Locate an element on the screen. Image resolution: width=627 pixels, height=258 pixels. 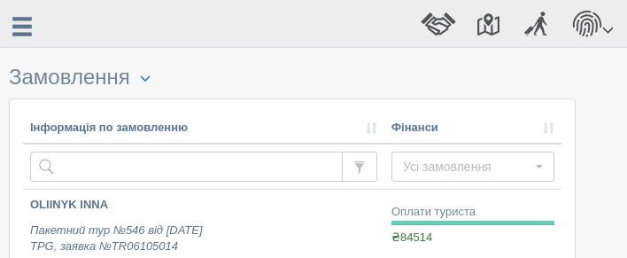
button: Усі замовлення is located at coordinates (473, 166).